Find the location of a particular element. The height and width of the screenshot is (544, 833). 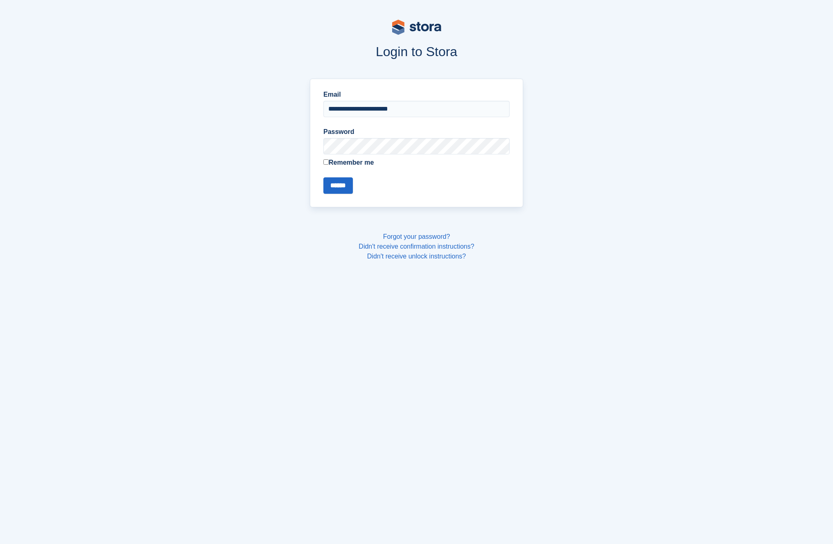

a: Forgot your password? is located at coordinates (417, 236).